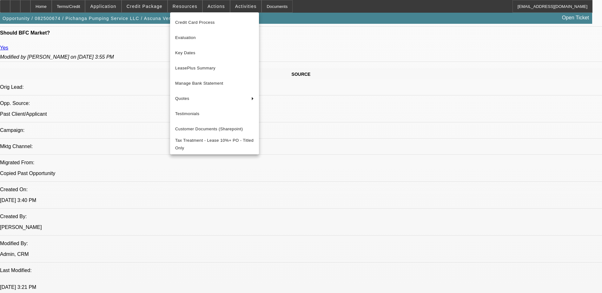 The width and height of the screenshot is (602, 293). What do you see at coordinates (214, 114) in the screenshot?
I see `span: Testimonials` at bounding box center [214, 114].